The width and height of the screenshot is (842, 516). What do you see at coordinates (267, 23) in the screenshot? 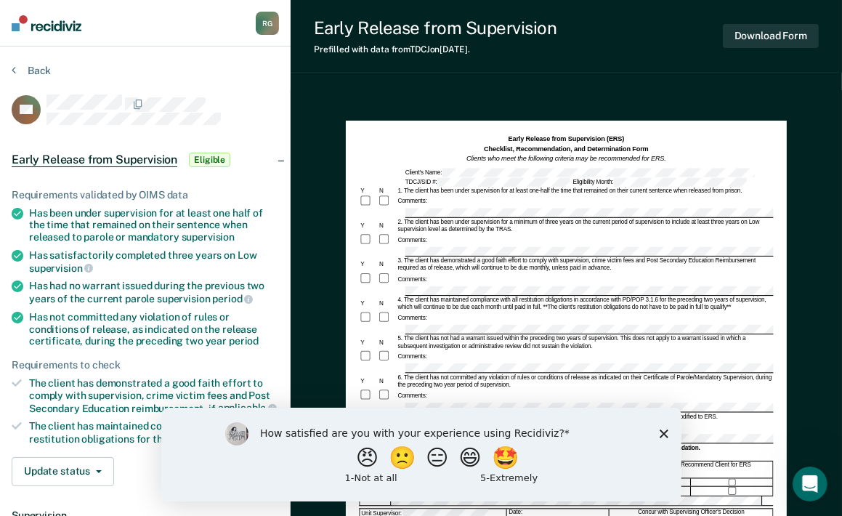
I see `button: RG` at bounding box center [267, 23].